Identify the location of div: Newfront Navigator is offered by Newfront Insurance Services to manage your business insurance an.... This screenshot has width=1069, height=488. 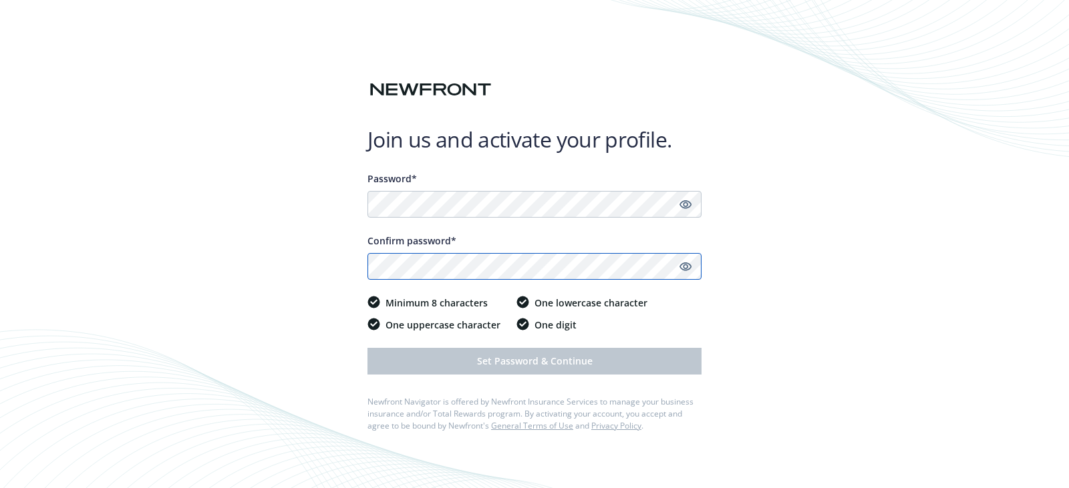
(535, 414).